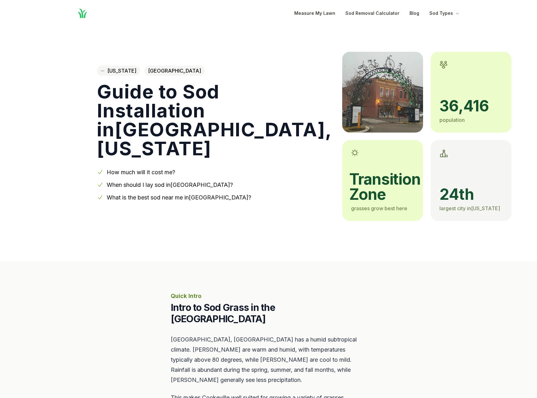 The height and width of the screenshot is (398, 537). I want to click on a: Measure My Lawn, so click(315, 13).